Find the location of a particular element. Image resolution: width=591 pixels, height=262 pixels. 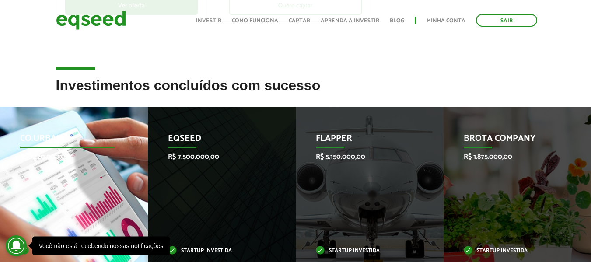

p: R$ 7.500.000,00 is located at coordinates (215, 157).